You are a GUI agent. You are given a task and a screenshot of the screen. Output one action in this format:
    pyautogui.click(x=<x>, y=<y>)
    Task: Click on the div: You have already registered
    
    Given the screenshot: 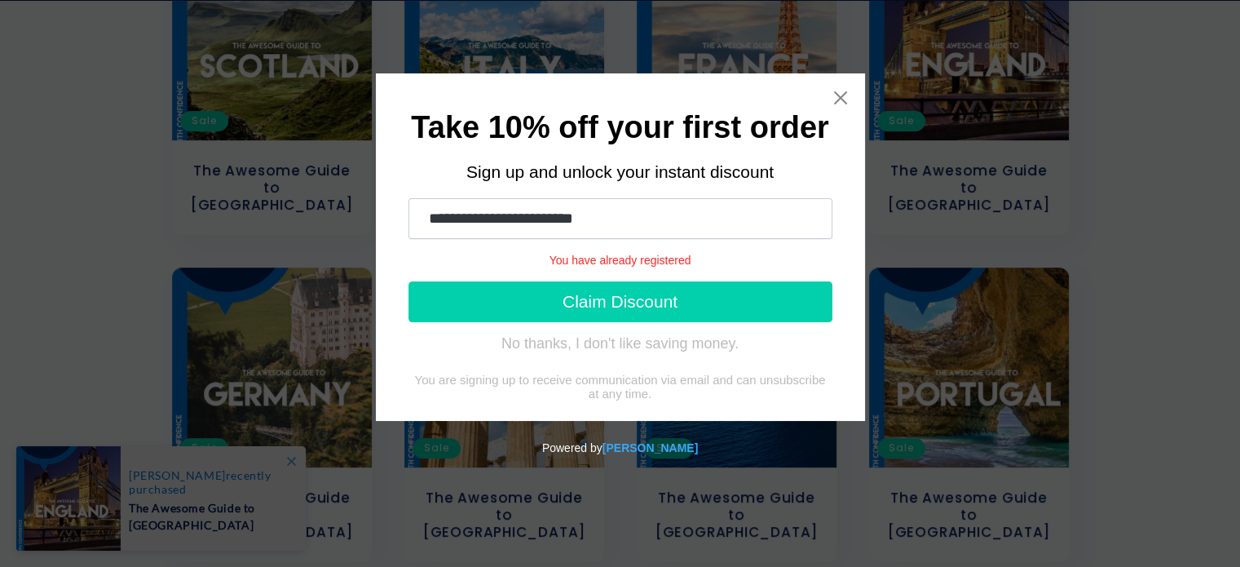 What is the action you would take?
    pyautogui.click(x=621, y=260)
    